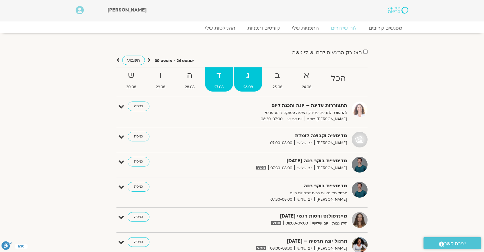 The image size is (484, 252). What do you see at coordinates (131, 79) in the screenshot?
I see `a: ש30.08` at bounding box center [131, 79].